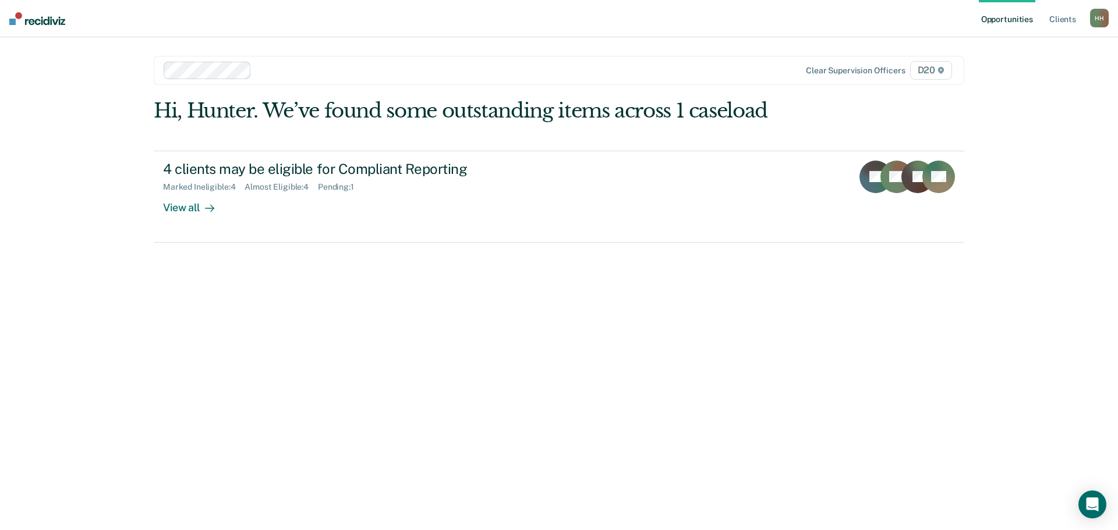 This screenshot has width=1118, height=530. Describe the element at coordinates (931, 70) in the screenshot. I see `span: D20` at that location.